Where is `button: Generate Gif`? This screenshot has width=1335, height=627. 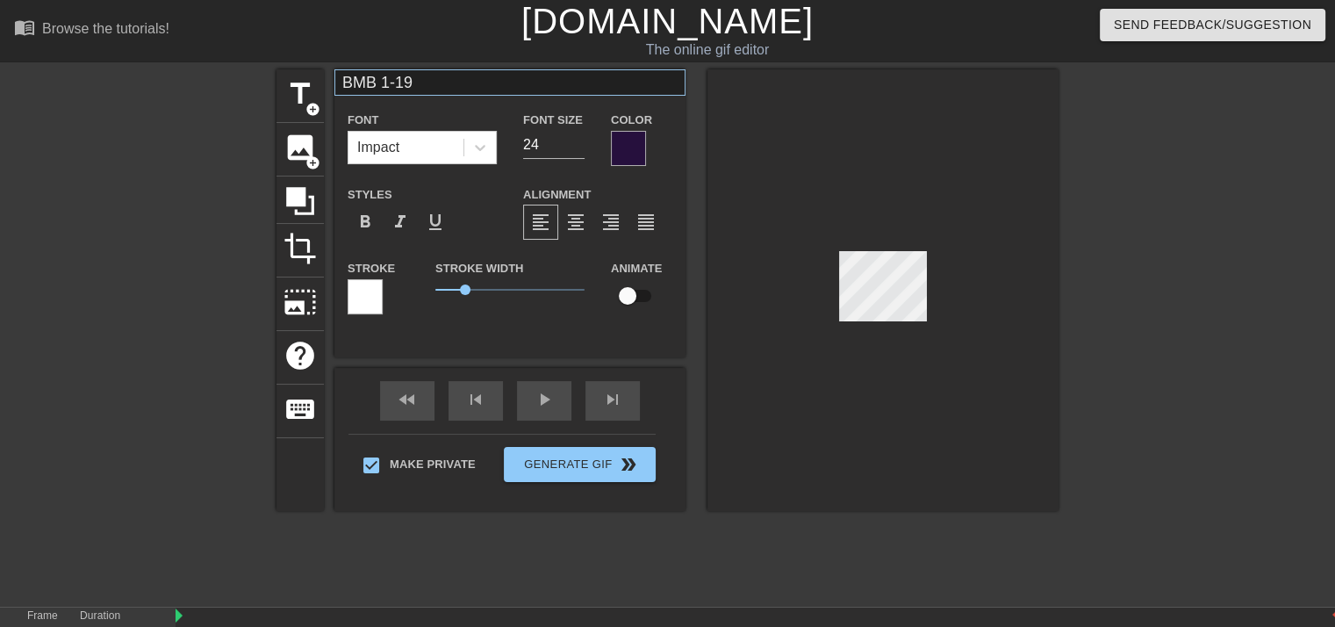 button: Generate Gif is located at coordinates (579, 464).